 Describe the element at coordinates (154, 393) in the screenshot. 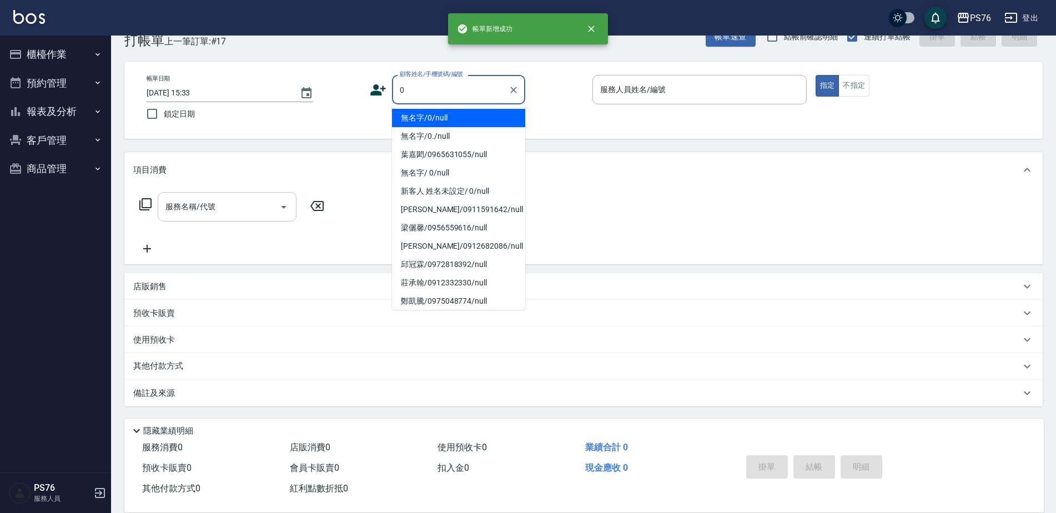

I see `p: 備註及來源` at that location.